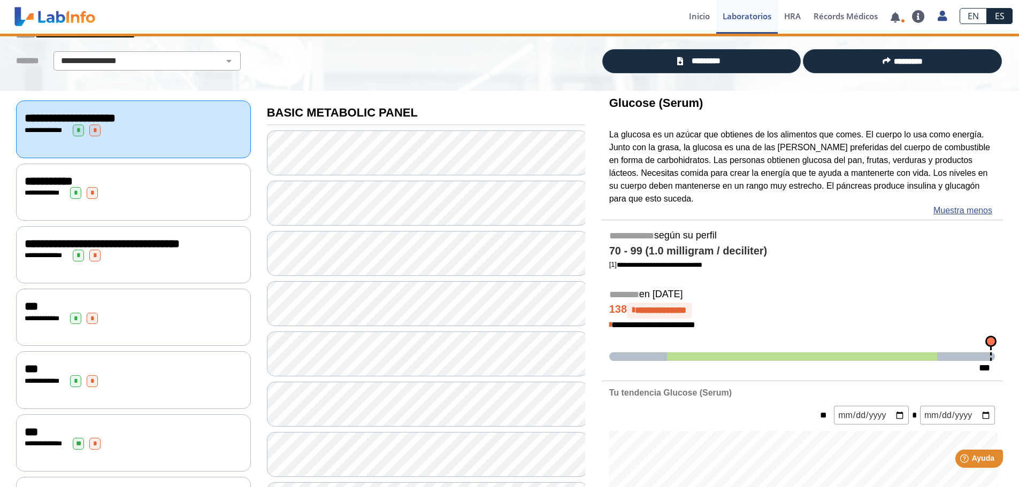 The height and width of the screenshot is (487, 1019). What do you see at coordinates (802, 236) in the screenshot?
I see `h5: según su perfil` at bounding box center [802, 236].